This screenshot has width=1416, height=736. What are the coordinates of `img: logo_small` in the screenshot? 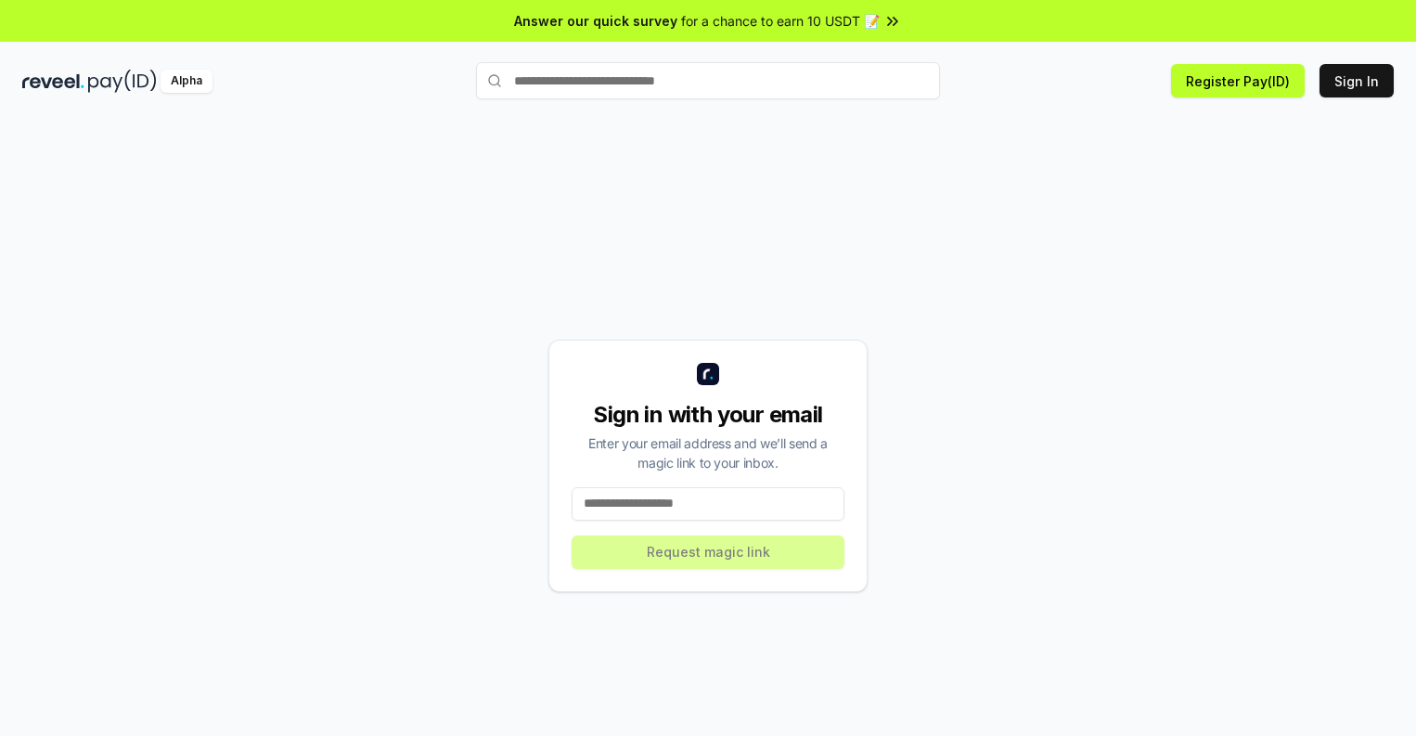 It's located at (708, 374).